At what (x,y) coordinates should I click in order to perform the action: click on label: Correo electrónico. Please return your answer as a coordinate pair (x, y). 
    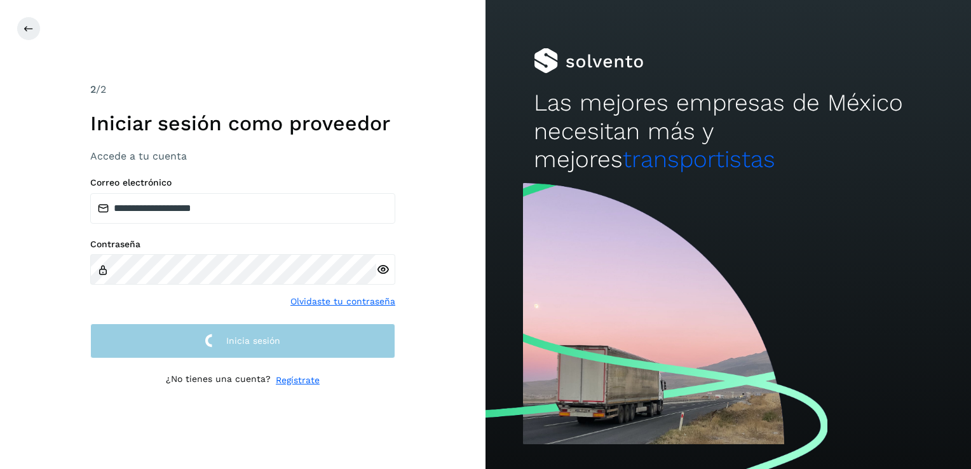
    Looking at the image, I should click on (243, 182).